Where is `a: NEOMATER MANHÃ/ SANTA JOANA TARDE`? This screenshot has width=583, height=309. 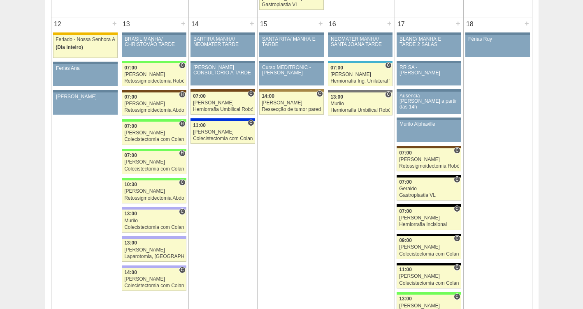
a: NEOMATER MANHÃ/ SANTA JOANA TARDE is located at coordinates (360, 46).